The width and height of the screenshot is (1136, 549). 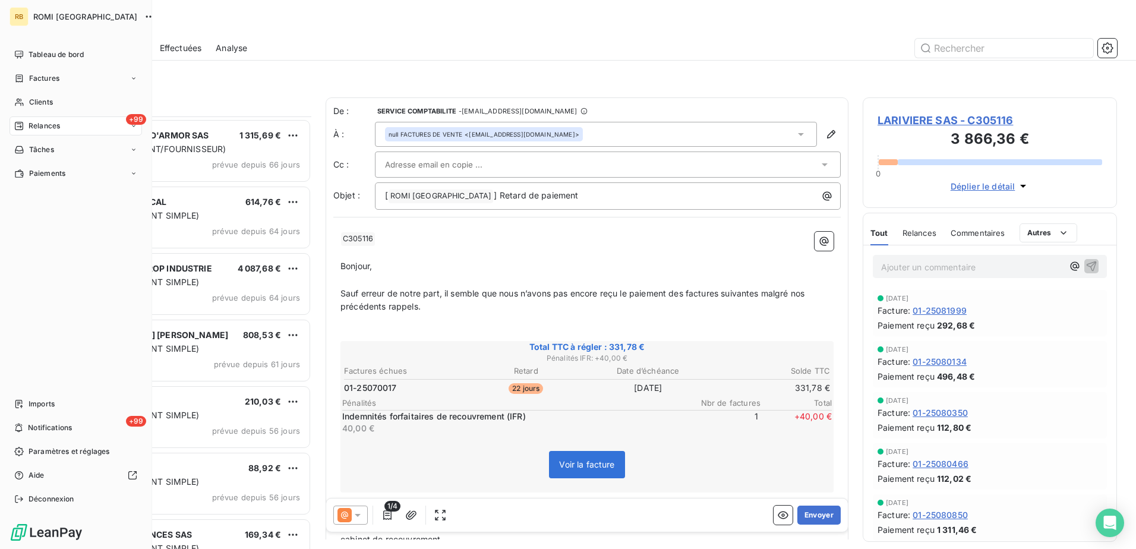 What do you see at coordinates (819, 515) in the screenshot?
I see `button: Envoyer` at bounding box center [819, 515].